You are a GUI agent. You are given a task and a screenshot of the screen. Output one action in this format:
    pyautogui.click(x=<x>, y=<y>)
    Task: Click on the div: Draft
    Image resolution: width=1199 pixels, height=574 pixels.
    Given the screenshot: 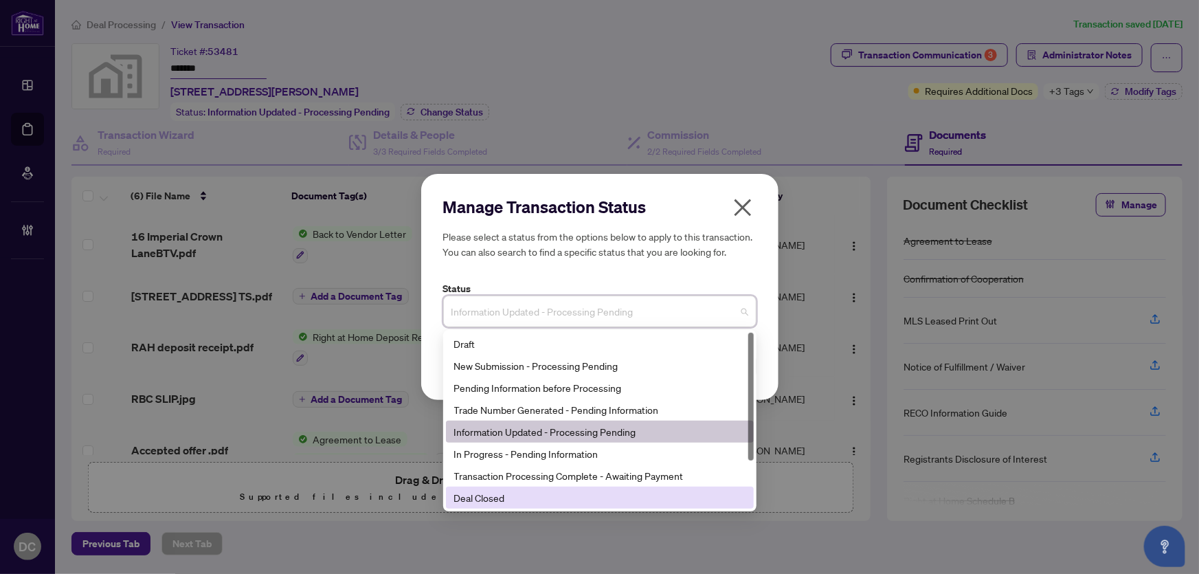 What is the action you would take?
    pyautogui.click(x=600, y=344)
    